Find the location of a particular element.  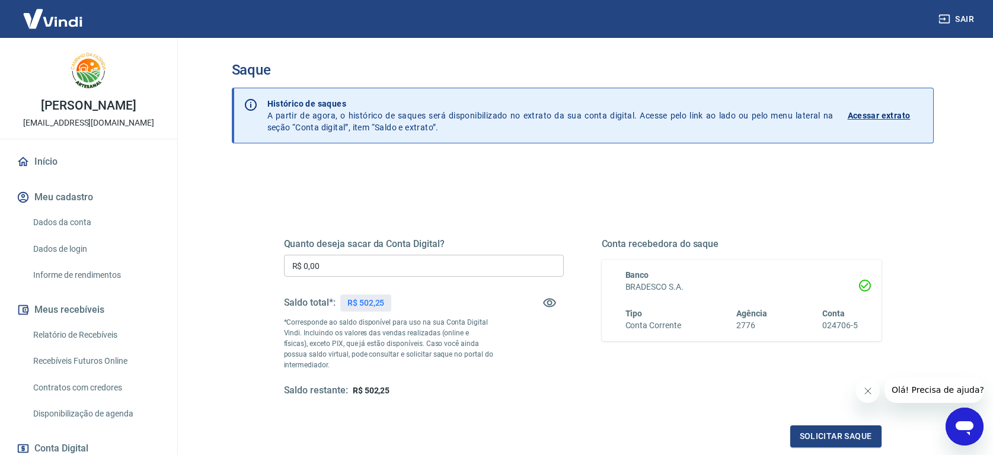

p: R$ 502,25 is located at coordinates (366, 303).